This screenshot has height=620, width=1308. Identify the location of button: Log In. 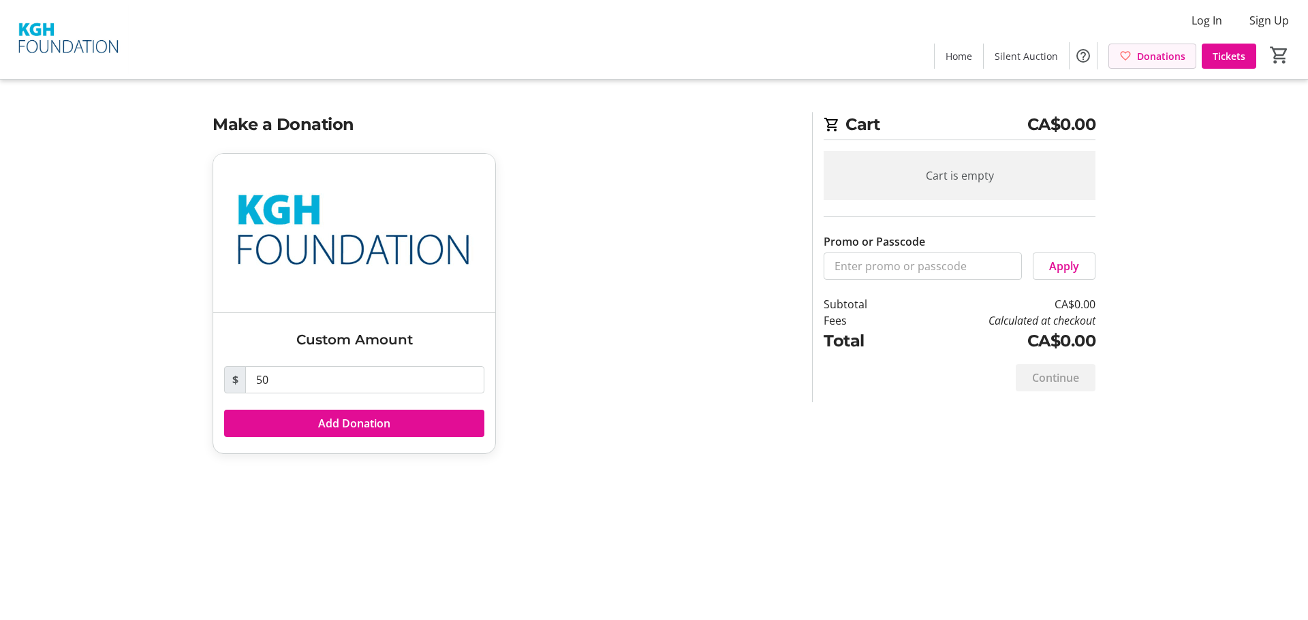
(1206, 20).